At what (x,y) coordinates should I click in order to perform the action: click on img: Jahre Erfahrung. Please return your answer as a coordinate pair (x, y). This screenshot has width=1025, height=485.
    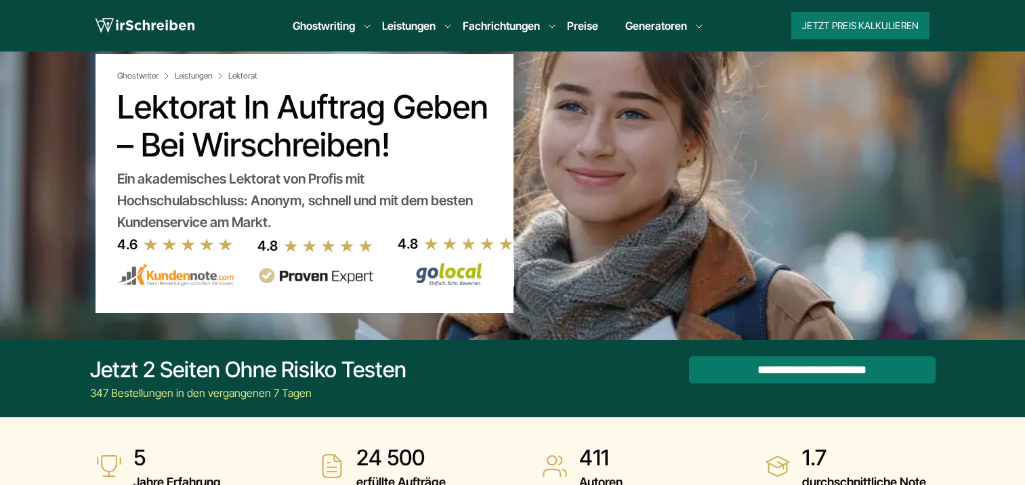
    Looking at the image, I should click on (109, 466).